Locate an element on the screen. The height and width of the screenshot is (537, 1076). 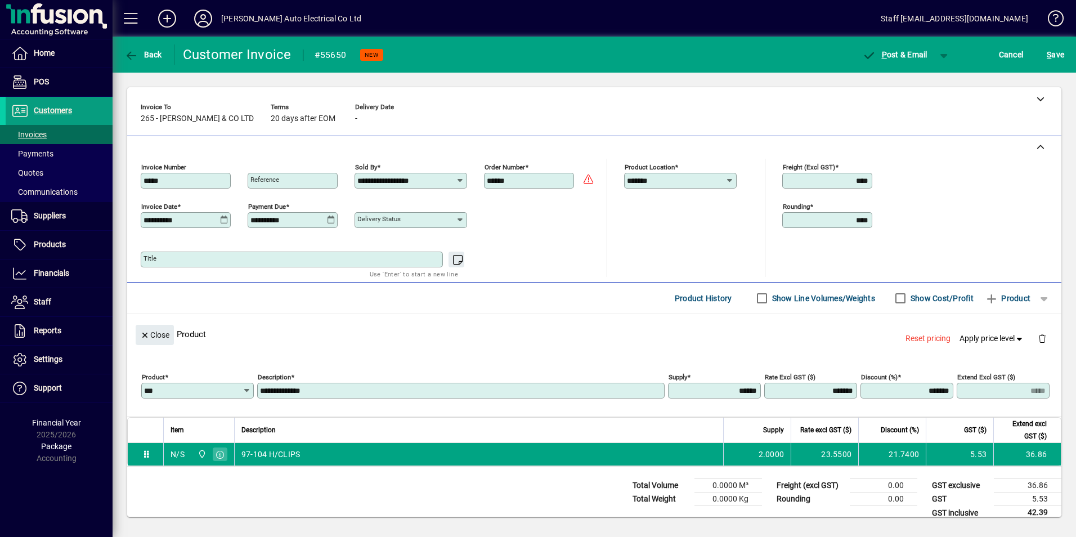
span: Product History is located at coordinates (703, 298).